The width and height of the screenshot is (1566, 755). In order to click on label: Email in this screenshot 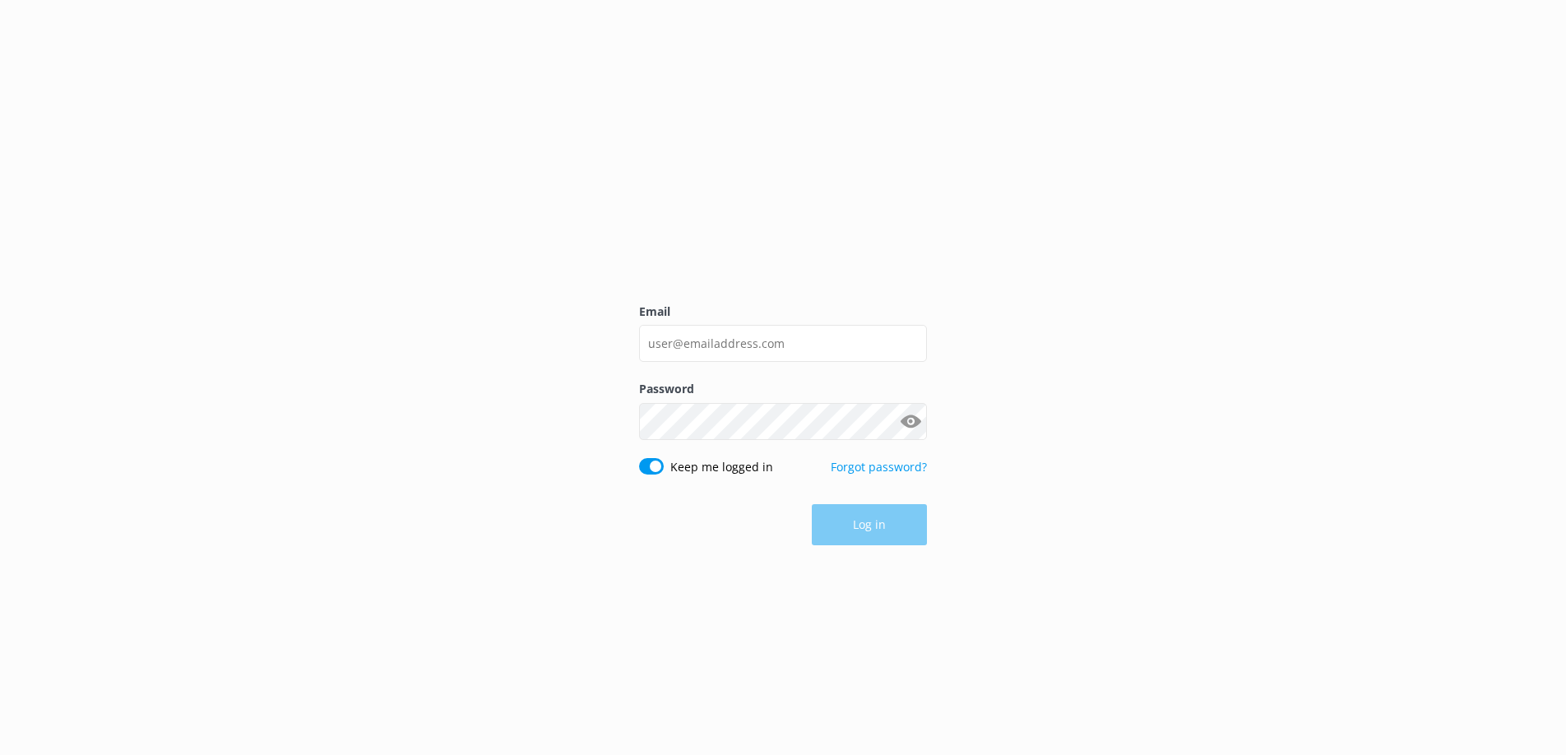, I will do `click(783, 312)`.